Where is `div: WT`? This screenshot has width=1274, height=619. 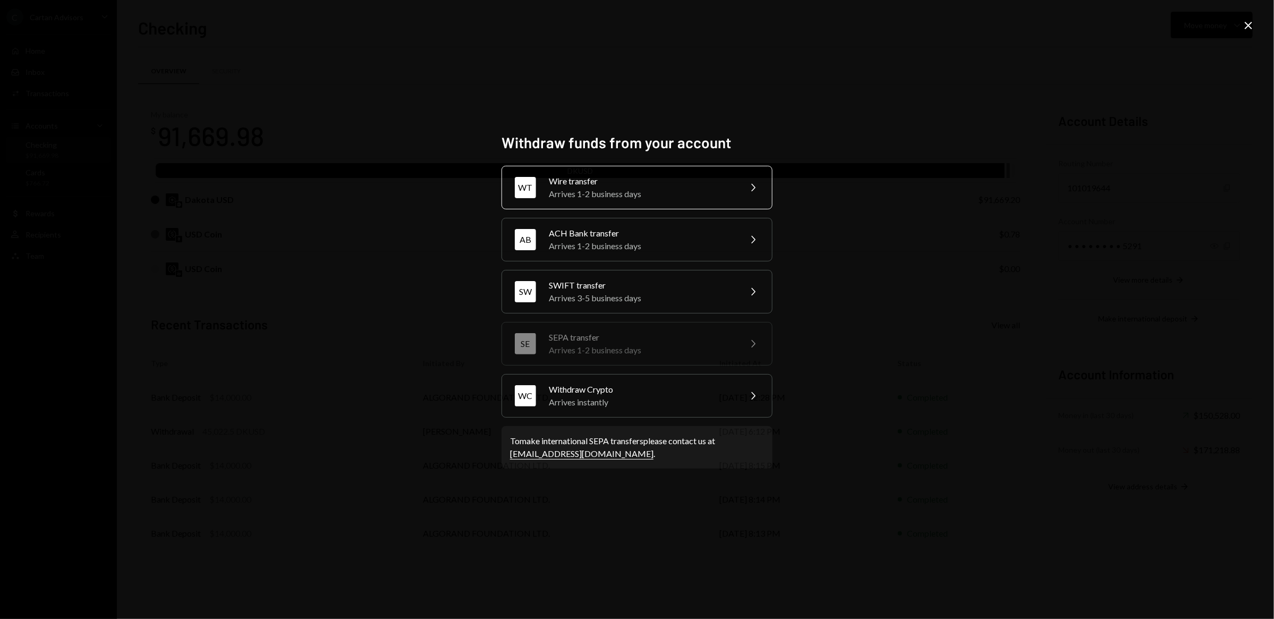 div: WT is located at coordinates (525, 188).